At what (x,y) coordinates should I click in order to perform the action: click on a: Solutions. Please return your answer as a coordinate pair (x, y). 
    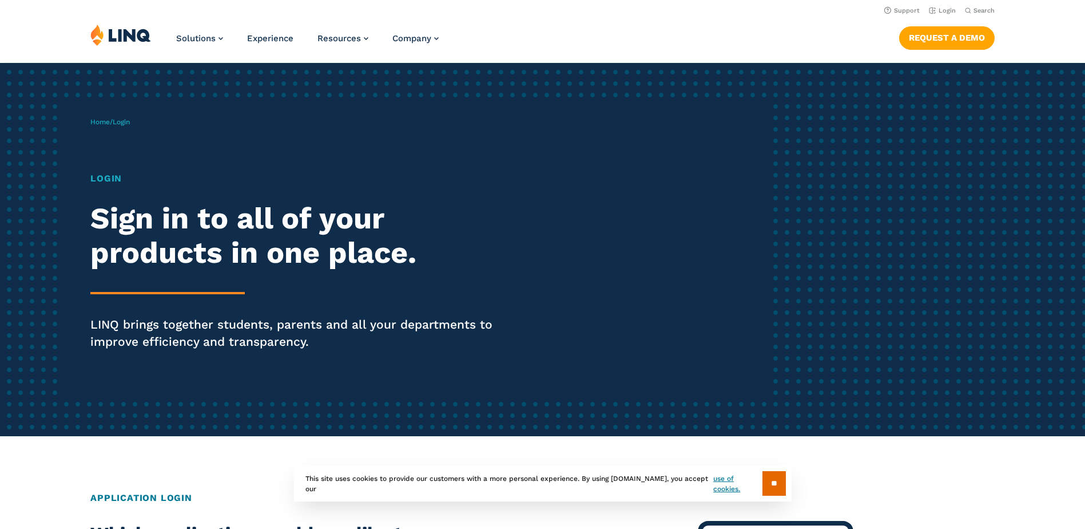
    Looking at the image, I should click on (200, 38).